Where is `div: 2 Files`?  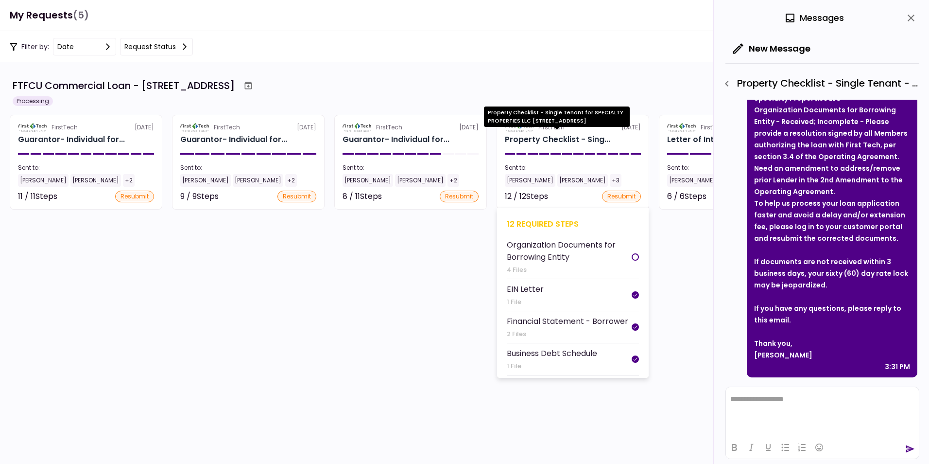
div: 2 Files is located at coordinates (568, 334).